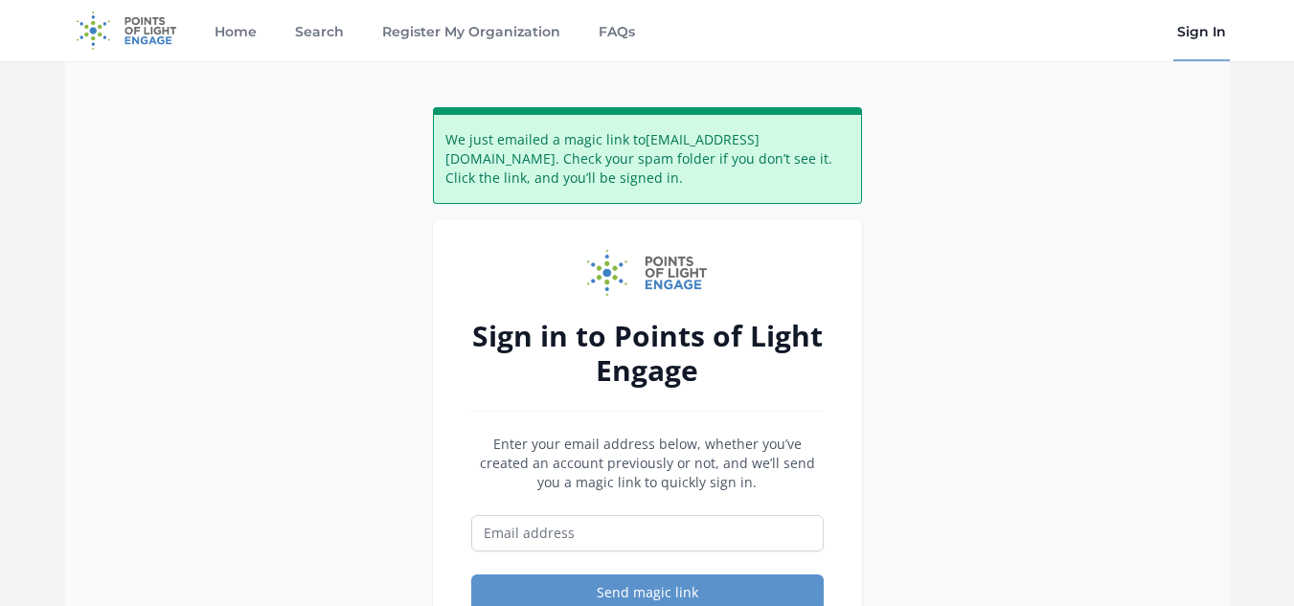 The height and width of the screenshot is (606, 1294). What do you see at coordinates (647, 353) in the screenshot?
I see `h2: Sign in to Points of Light Engage` at bounding box center [647, 353].